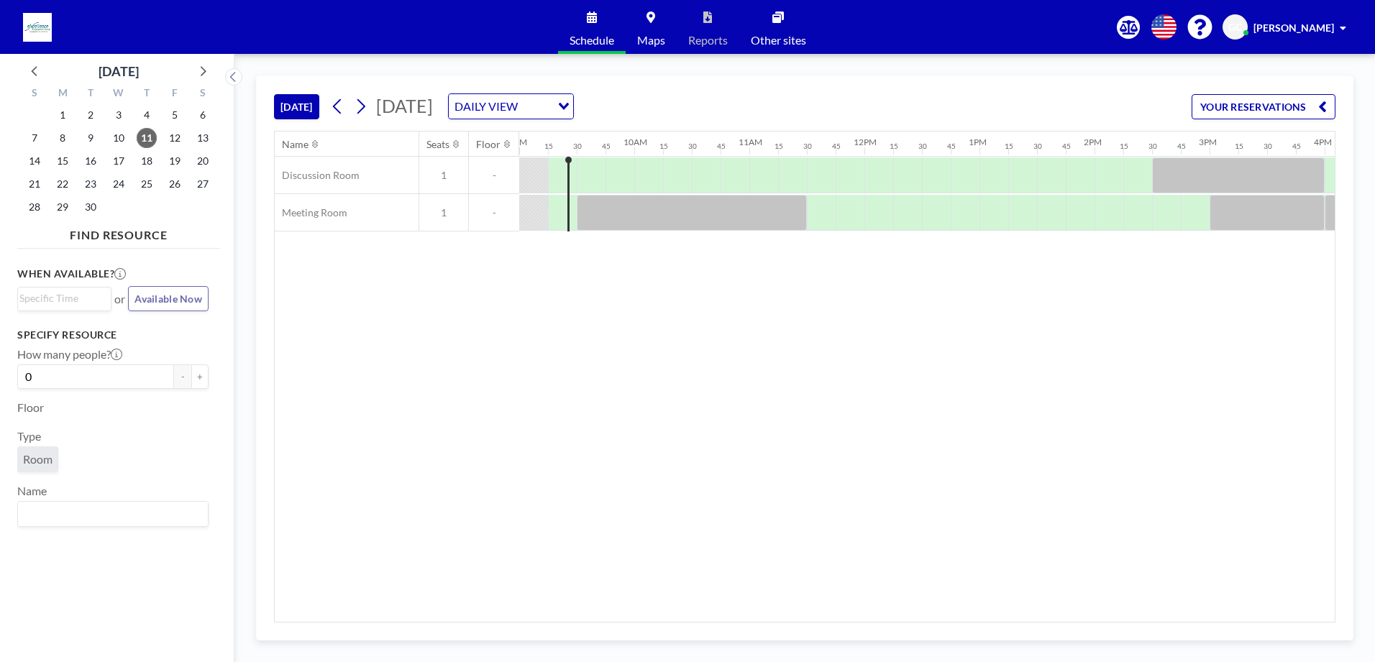 The height and width of the screenshot is (662, 1375). Describe the element at coordinates (488, 145) in the screenshot. I see `div: Floor` at that location.